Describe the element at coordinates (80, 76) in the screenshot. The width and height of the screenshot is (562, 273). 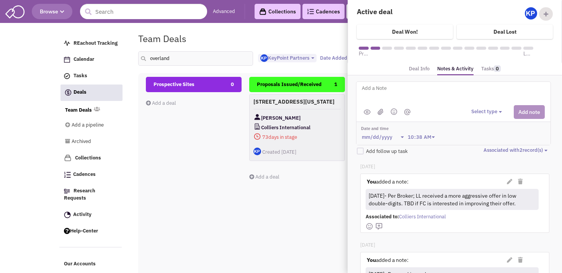
I see `span: Tasks` at that location.